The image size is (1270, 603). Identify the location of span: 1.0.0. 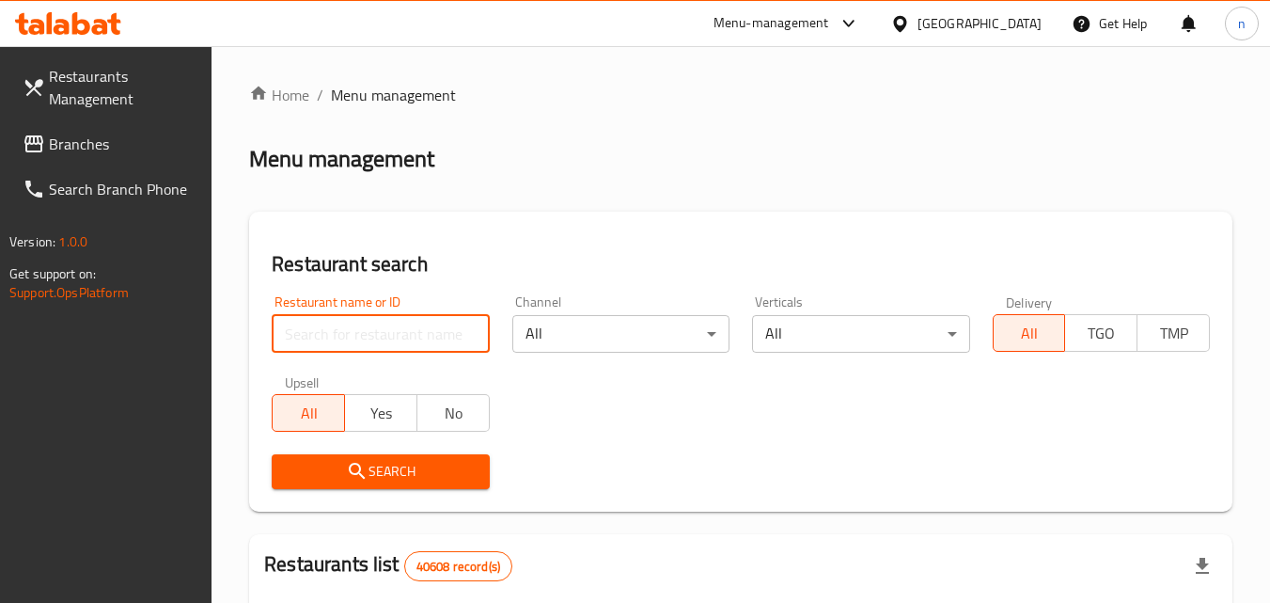
(72, 242).